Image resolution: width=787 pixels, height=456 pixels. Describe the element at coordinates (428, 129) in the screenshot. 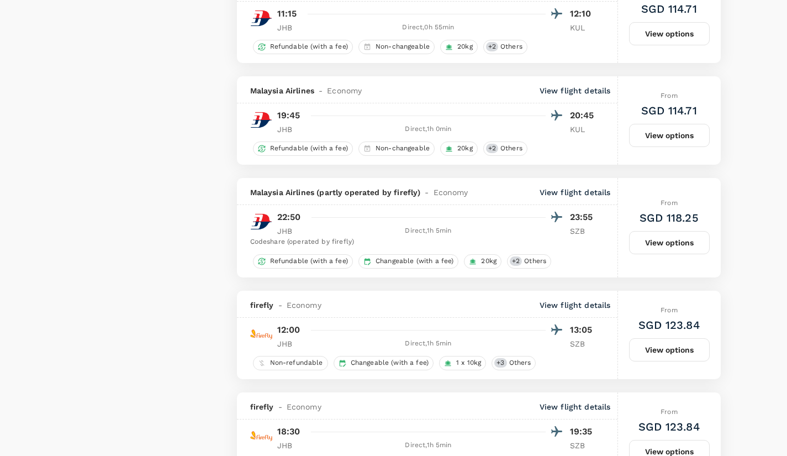

I see `div: Direct , 1h 0min` at that location.